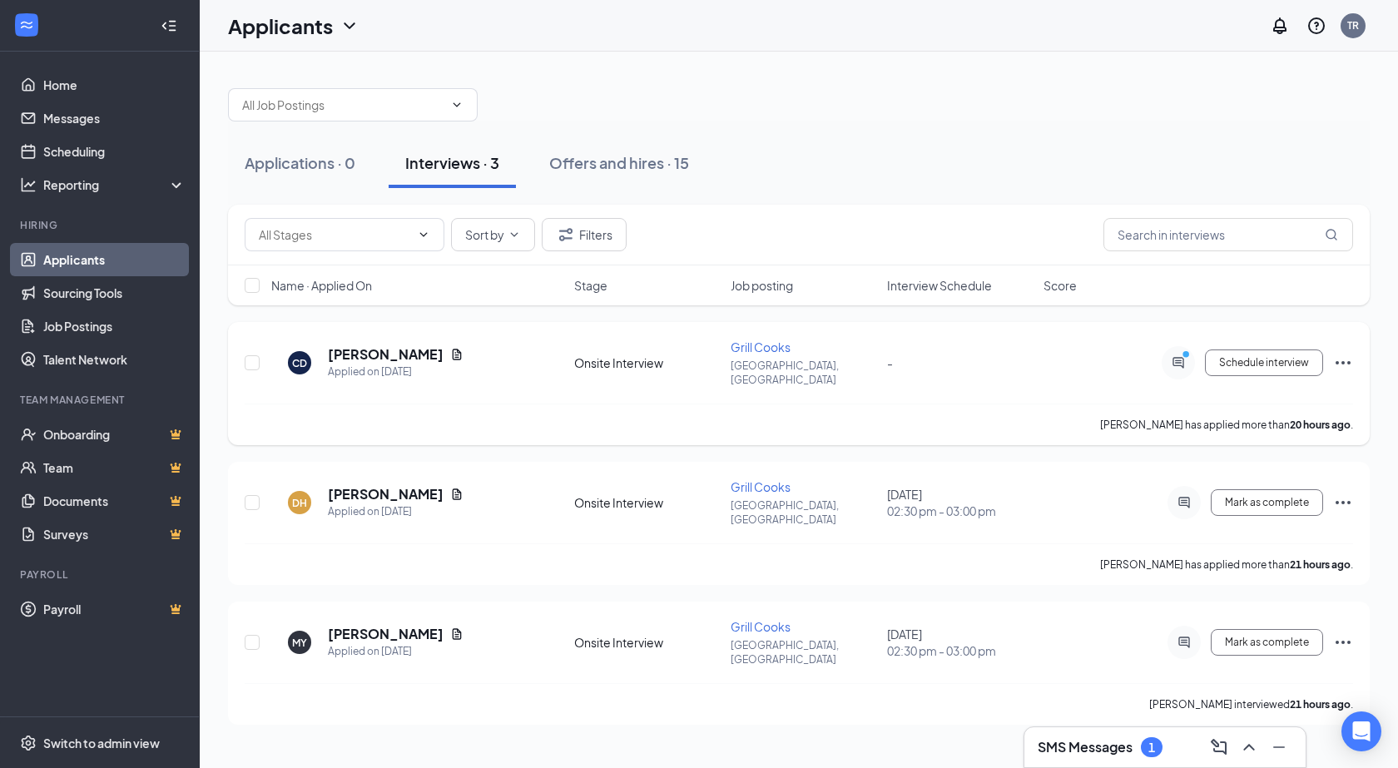 This screenshot has height=768, width=1398. I want to click on a: Sourcing Tools, so click(114, 293).